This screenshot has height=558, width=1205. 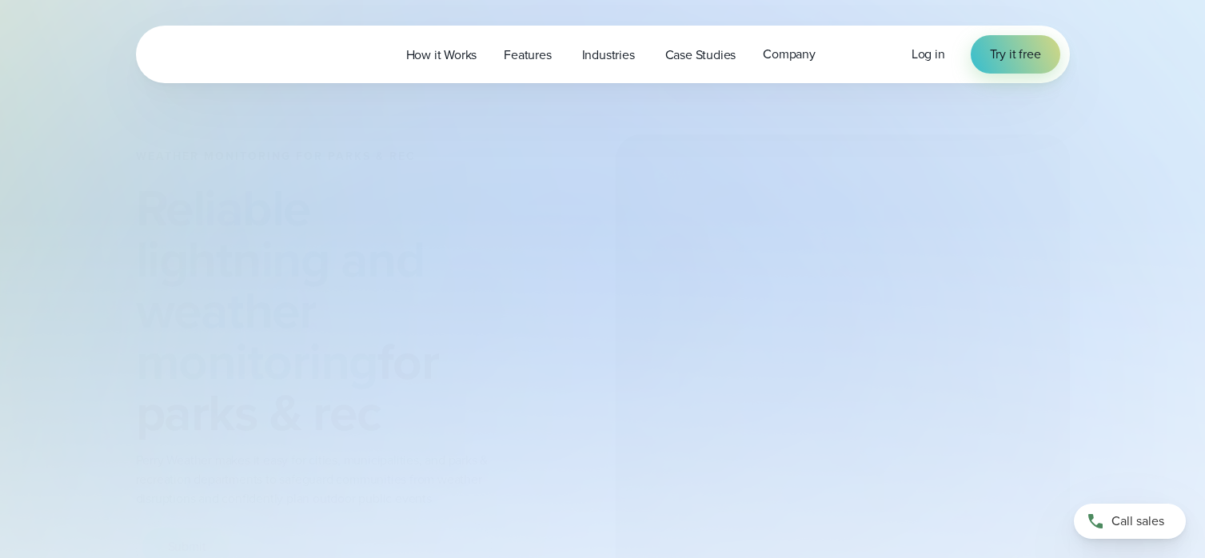 What do you see at coordinates (1130, 521) in the screenshot?
I see `a: Call sales` at bounding box center [1130, 521].